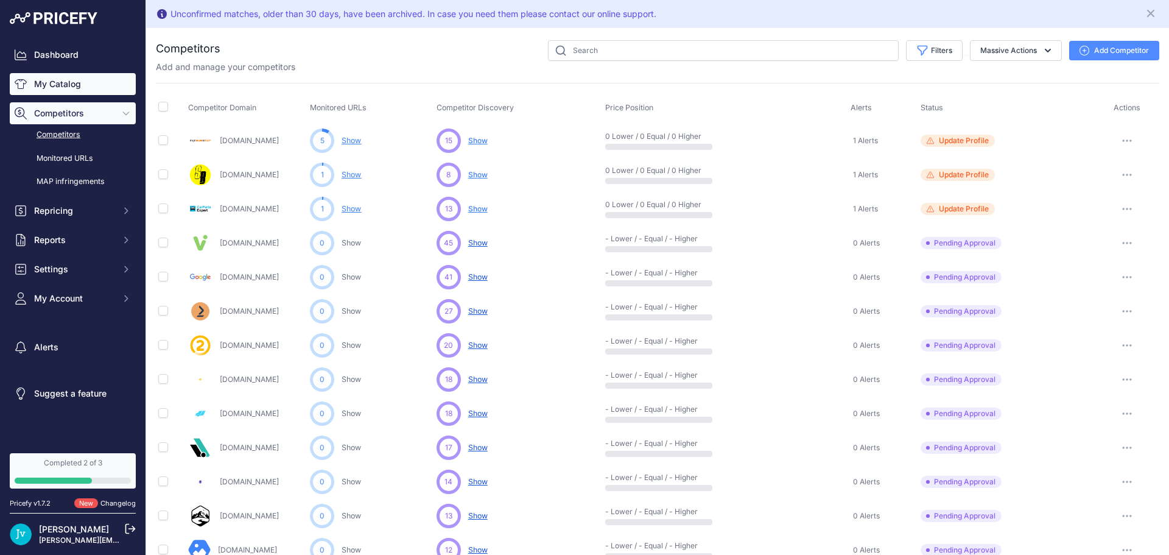 This screenshot has width=1169, height=555. I want to click on button: Massive Actions, so click(1015, 51).